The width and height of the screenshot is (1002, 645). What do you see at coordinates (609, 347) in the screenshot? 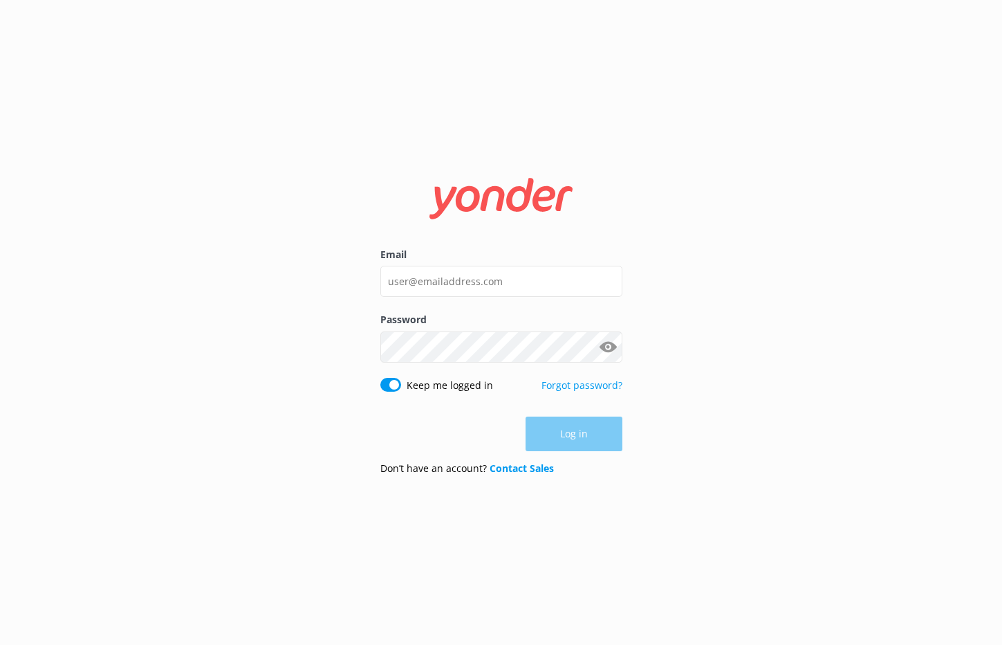
I see `button: Show password` at bounding box center [609, 347].